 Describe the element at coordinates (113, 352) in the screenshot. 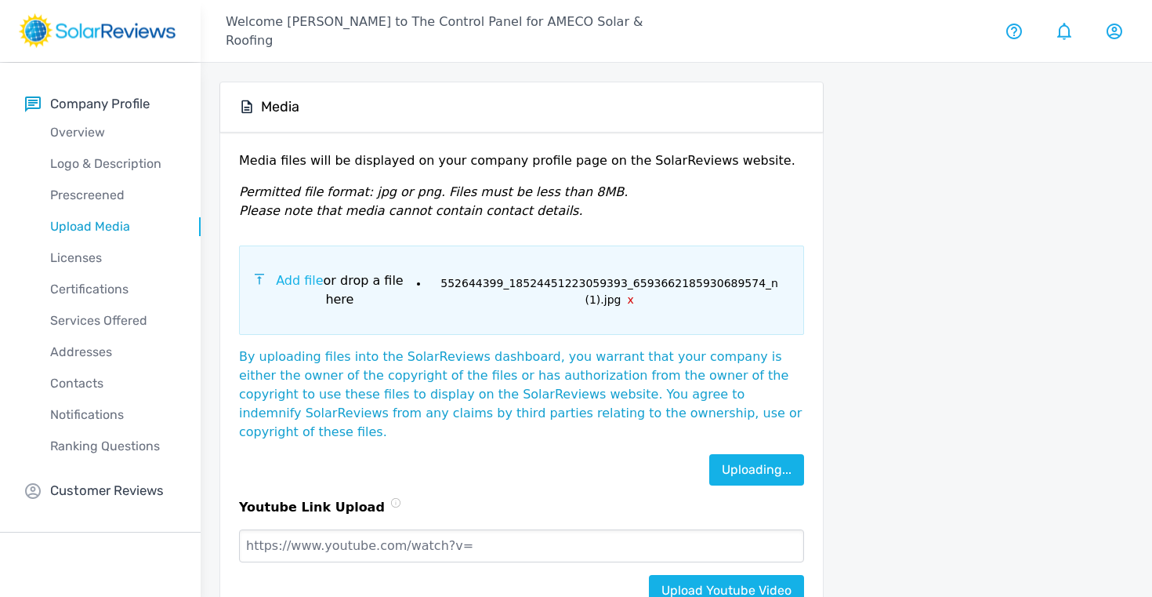

I see `p: Addresses` at that location.